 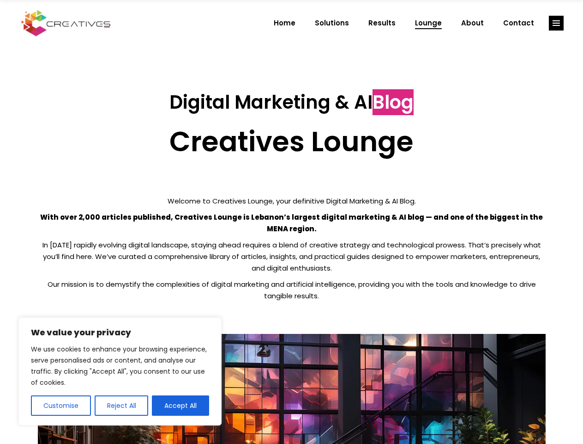 What do you see at coordinates (557, 23) in the screenshot?
I see `a: link` at bounding box center [557, 23].